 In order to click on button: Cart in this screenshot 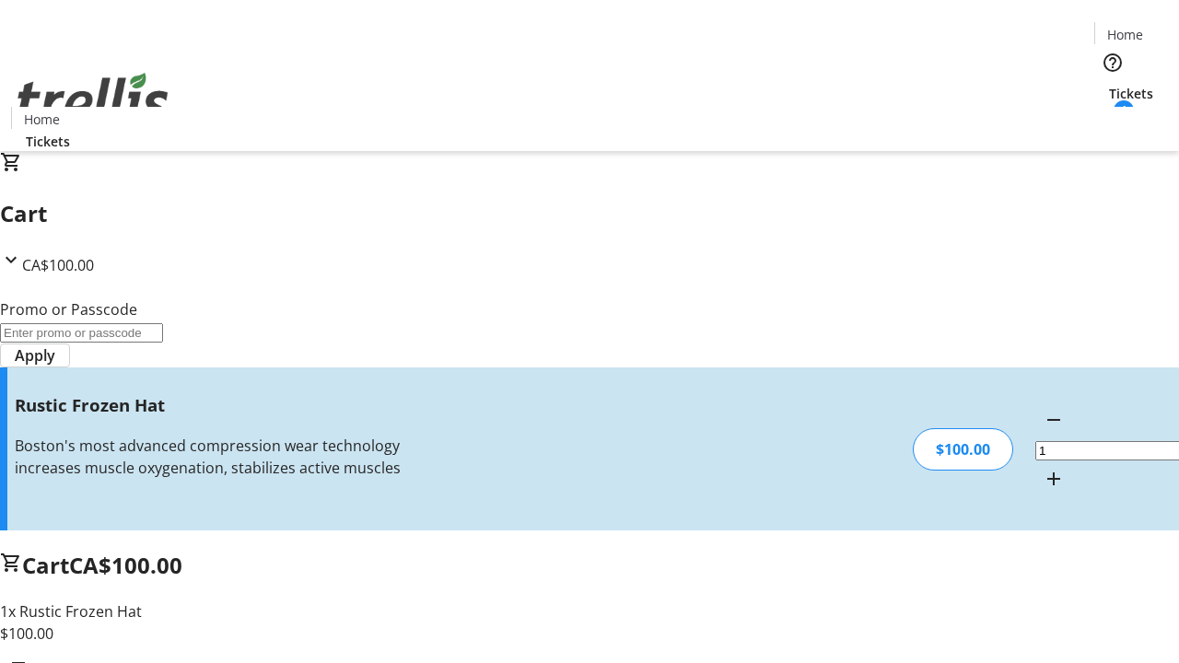, I will do `click(1112, 122)`.